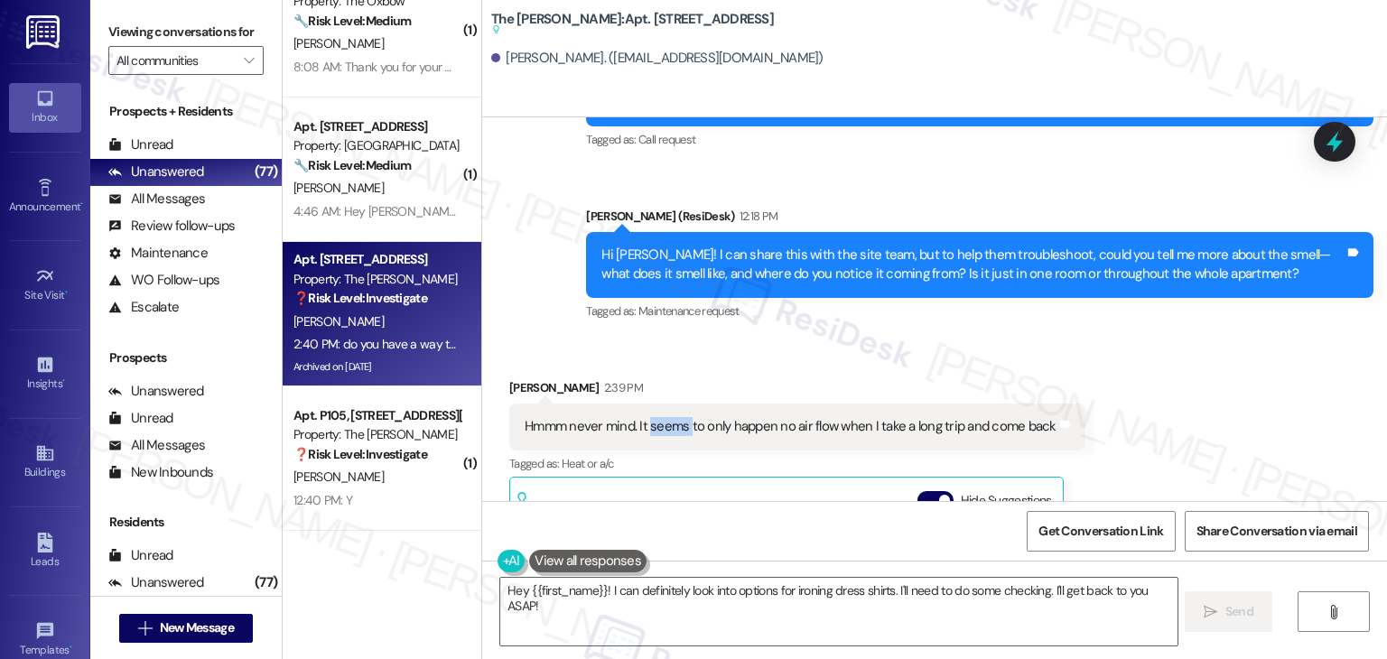  What do you see at coordinates (666, 139) in the screenshot?
I see `span: Call request` at bounding box center [666, 139].